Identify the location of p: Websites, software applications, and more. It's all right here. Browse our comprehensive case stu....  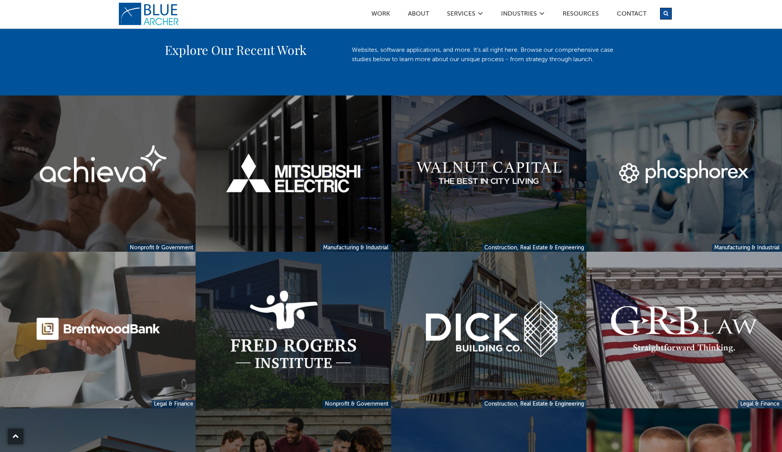
(484, 55).